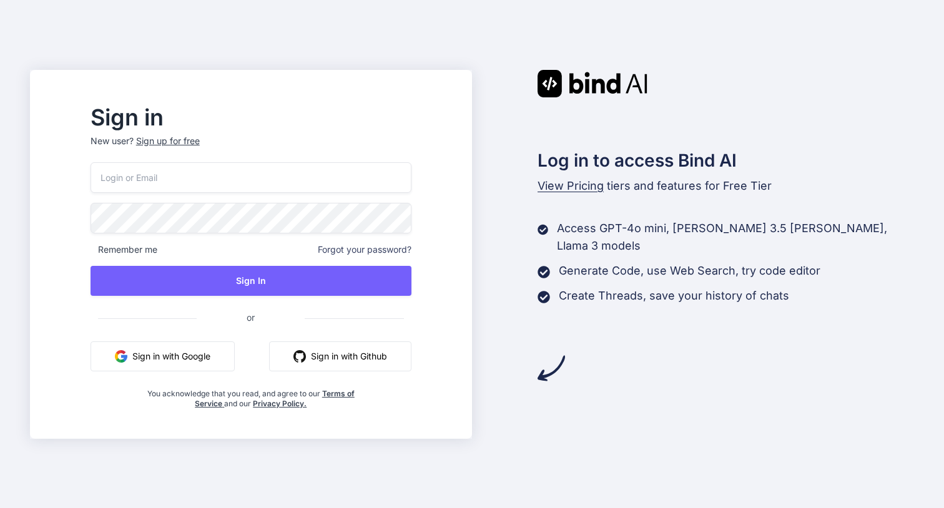  Describe the element at coordinates (168, 141) in the screenshot. I see `div: Sign up for free` at that location.